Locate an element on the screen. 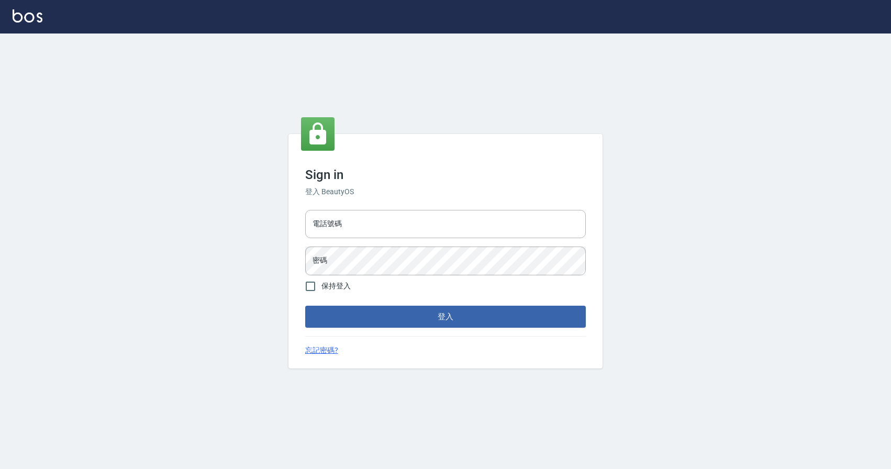  span: 保持登入 is located at coordinates (336, 286).